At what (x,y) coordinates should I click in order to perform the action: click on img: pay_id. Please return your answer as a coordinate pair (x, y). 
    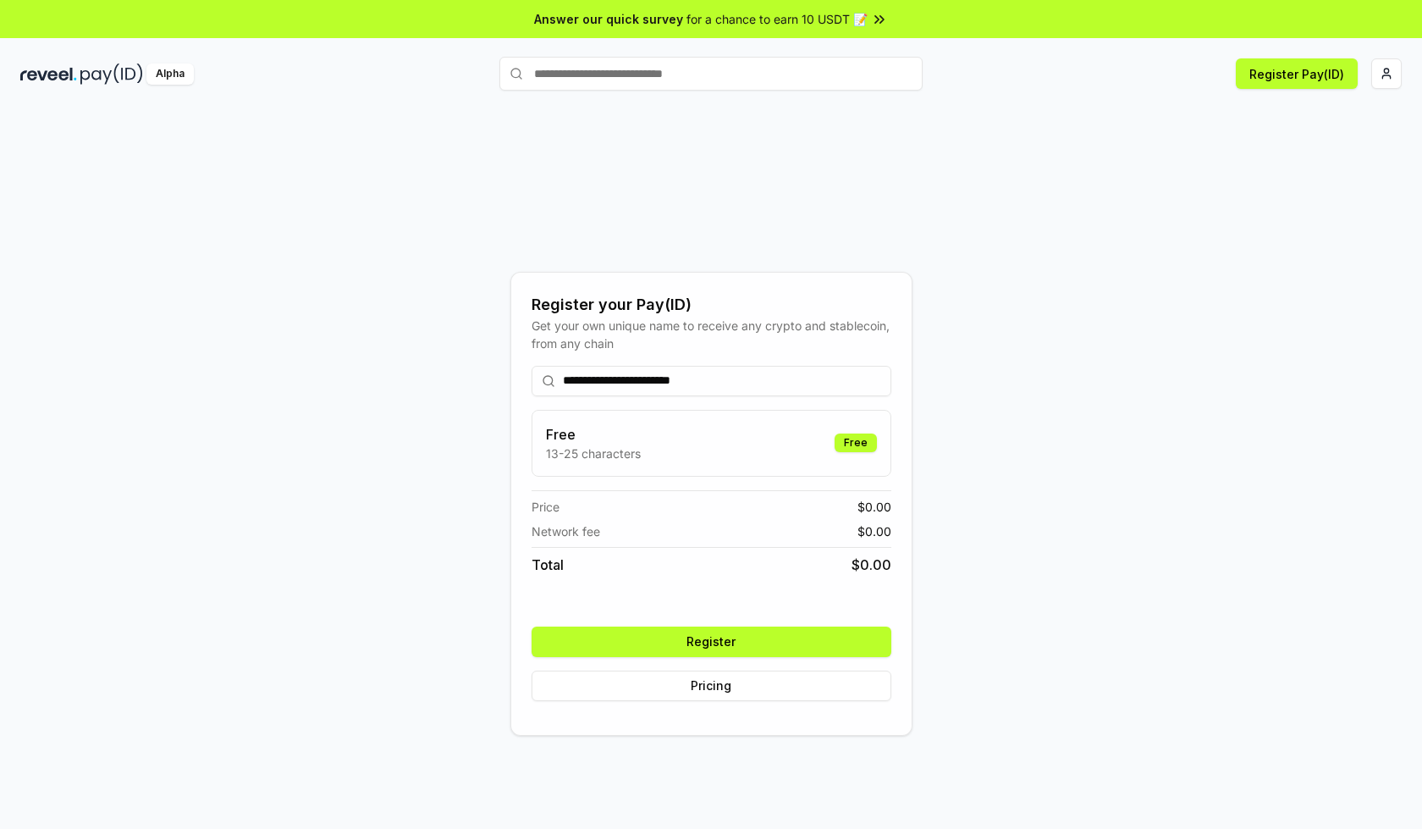
    Looking at the image, I should click on (112, 74).